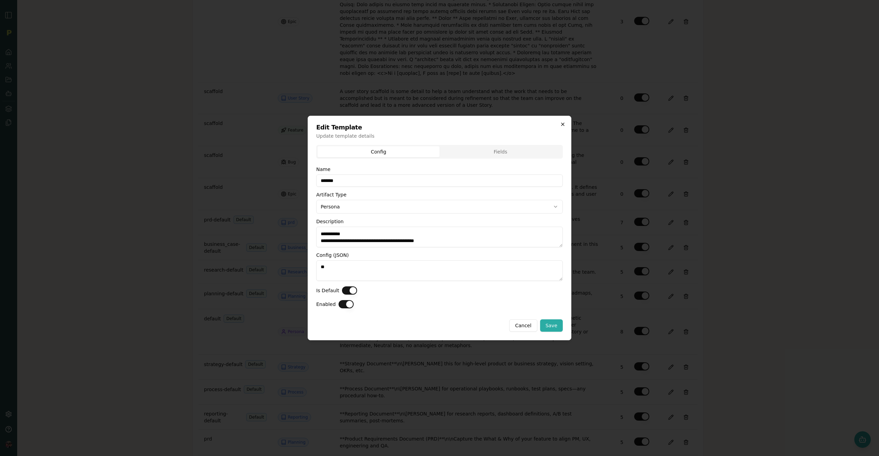 This screenshot has height=456, width=879. I want to click on button: Config, so click(379, 152).